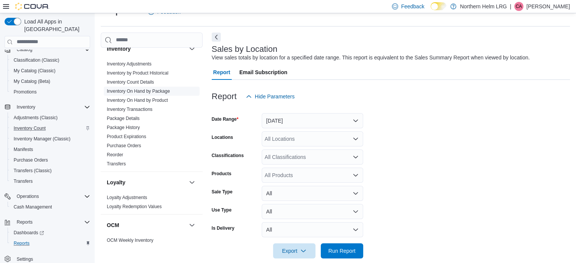  Describe the element at coordinates (146, 183) in the screenshot. I see `button: Loyalty` at that location.